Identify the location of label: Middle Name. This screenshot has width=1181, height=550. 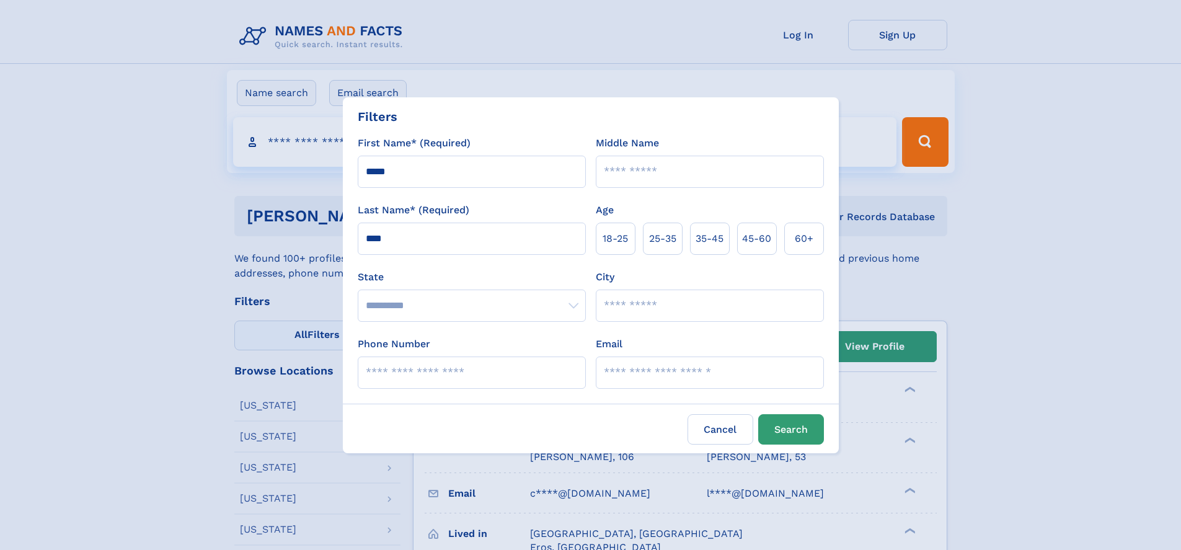
(627, 143).